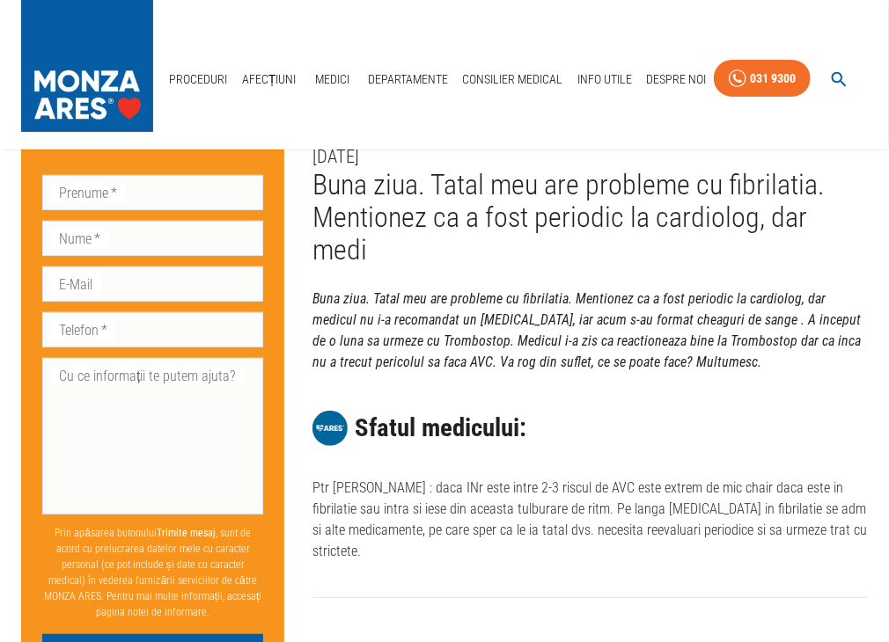 The image size is (889, 642). Describe the element at coordinates (773, 78) in the screenshot. I see `div: 031 9300` at that location.